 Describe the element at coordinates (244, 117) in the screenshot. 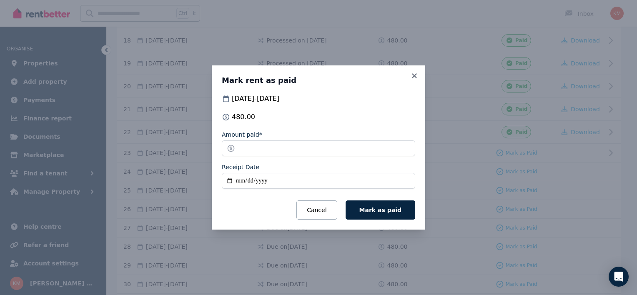

I see `span: 480.00` at that location.